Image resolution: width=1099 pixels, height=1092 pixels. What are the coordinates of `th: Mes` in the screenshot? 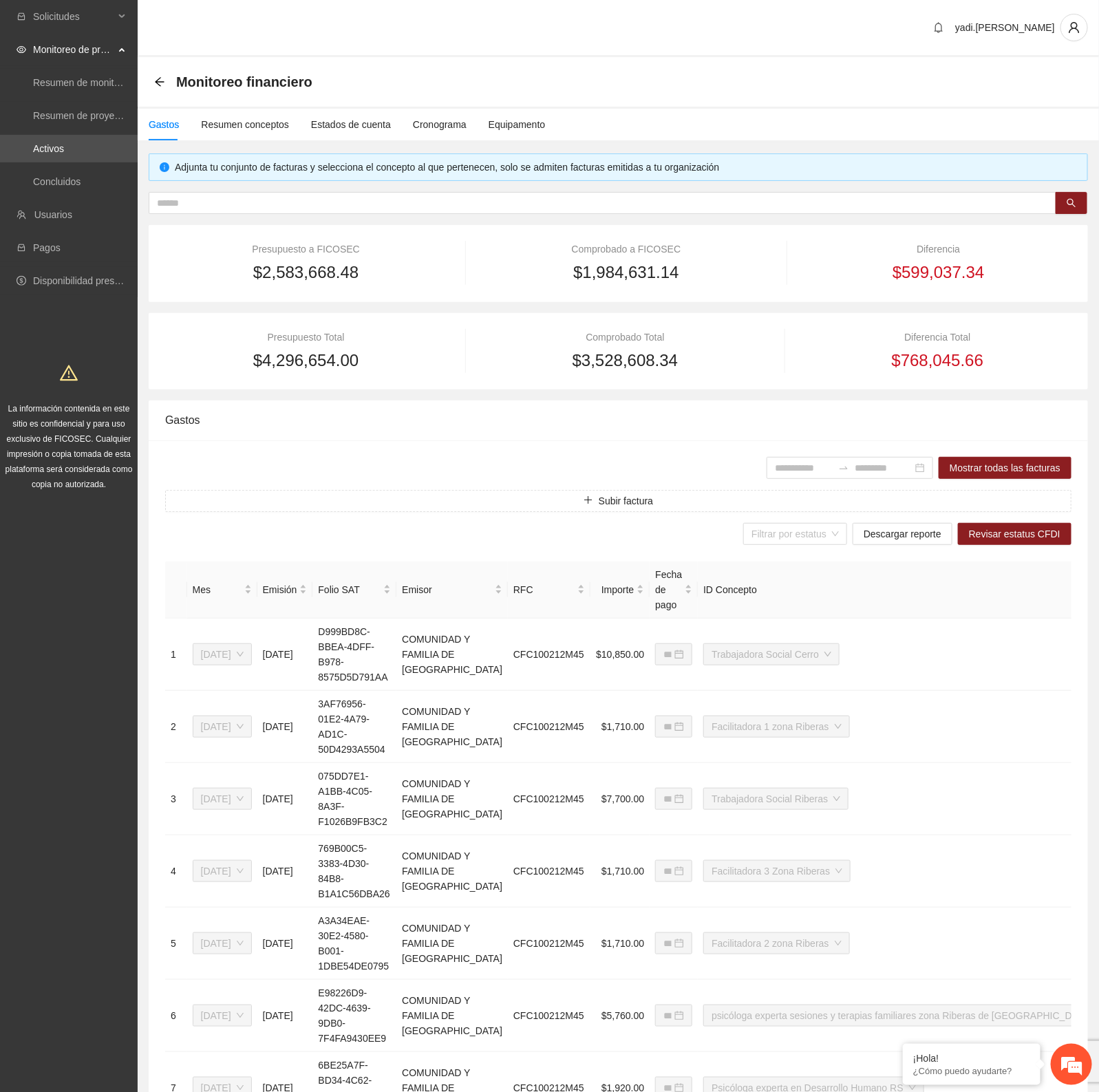 It's located at (223, 590).